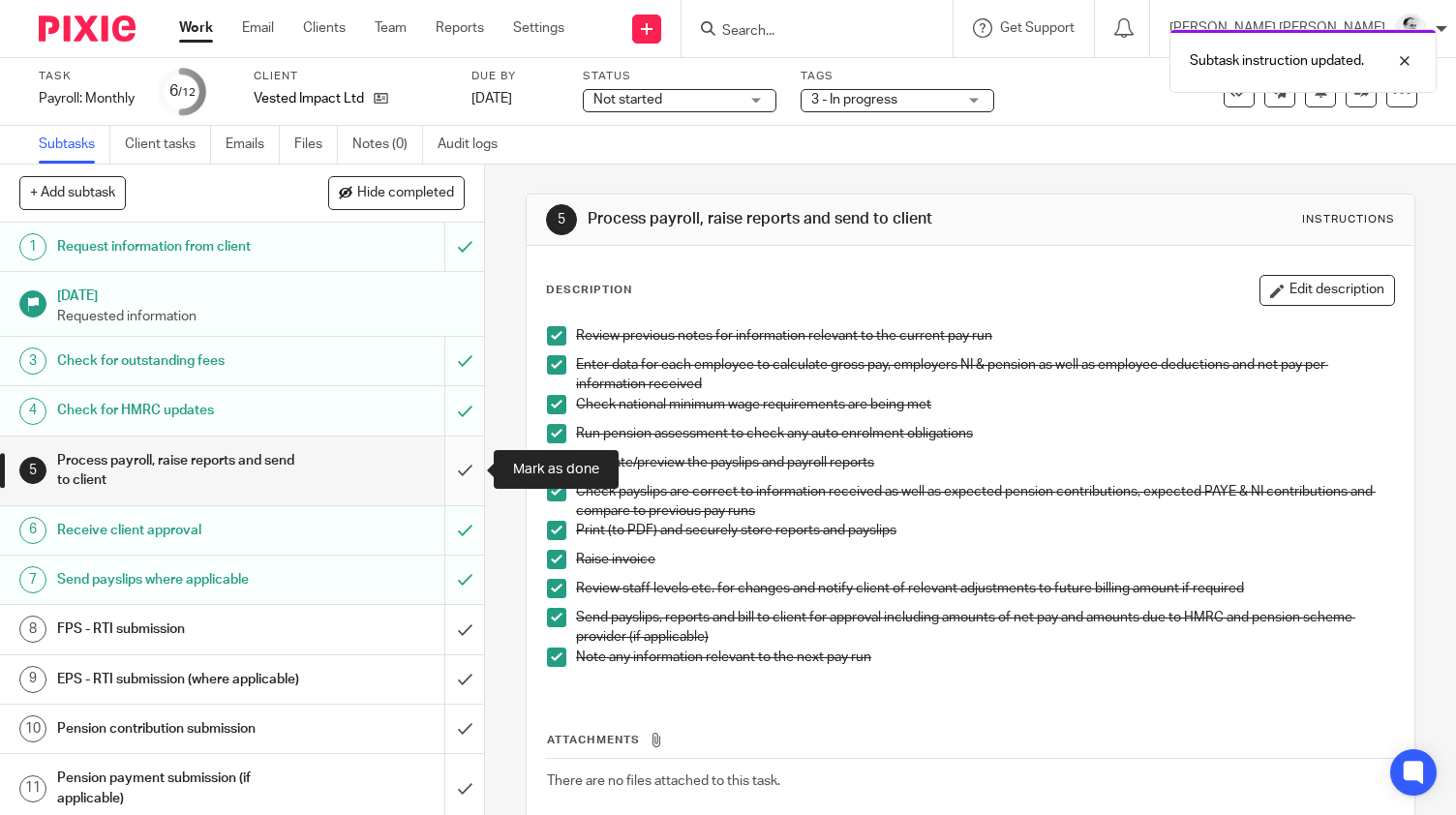 The image size is (1456, 815). What do you see at coordinates (196, 29) in the screenshot?
I see `a: Work` at bounding box center [196, 29].